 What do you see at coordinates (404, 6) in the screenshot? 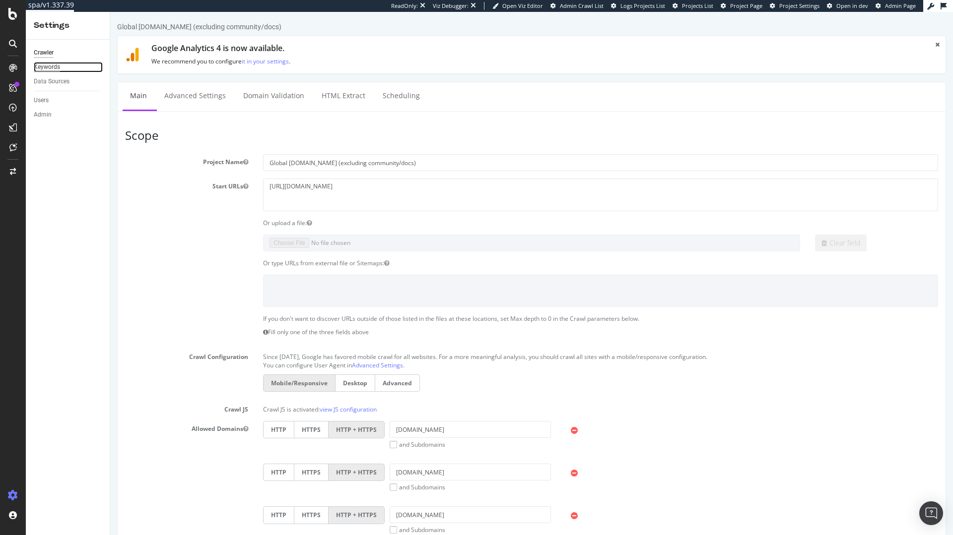
I see `div: ReadOnly:` at bounding box center [404, 6].